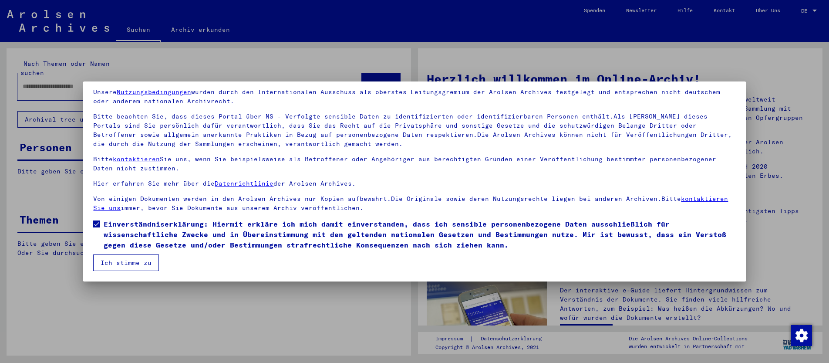 This screenshot has height=363, width=829. I want to click on span: Einverständniserklärung: Hiermit erkläre ich mich damit einverstanden, dass ich sensible personen..., so click(419, 234).